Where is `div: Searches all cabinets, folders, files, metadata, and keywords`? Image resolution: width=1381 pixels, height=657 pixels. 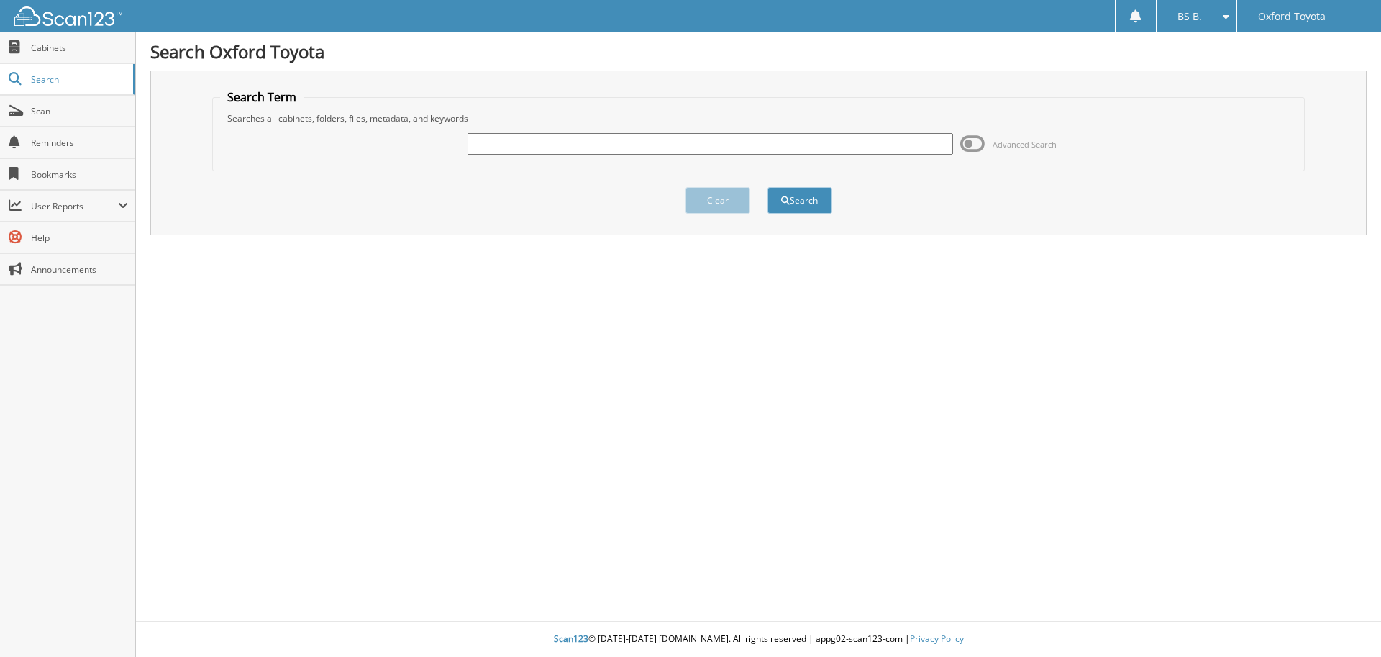
div: Searches all cabinets, folders, files, metadata, and keywords is located at coordinates (759, 118).